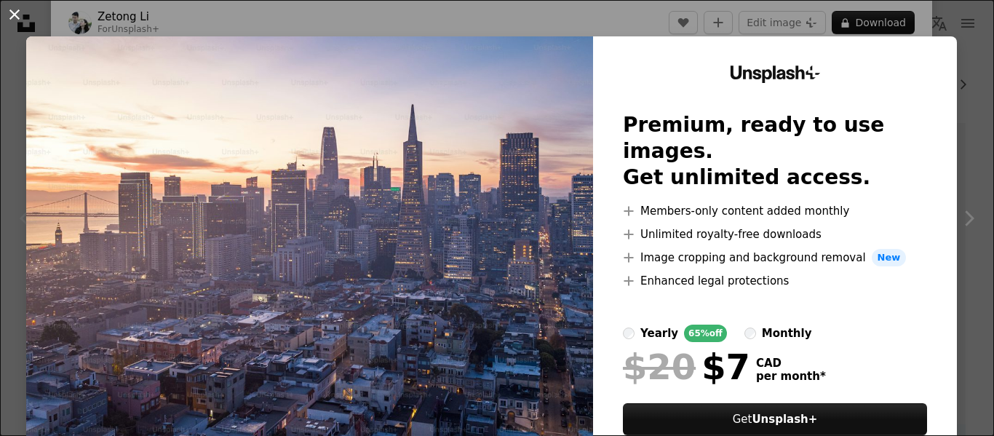 Image resolution: width=994 pixels, height=436 pixels. What do you see at coordinates (775, 234) in the screenshot?
I see `li: Unlimited royalty-free downloads` at bounding box center [775, 234].